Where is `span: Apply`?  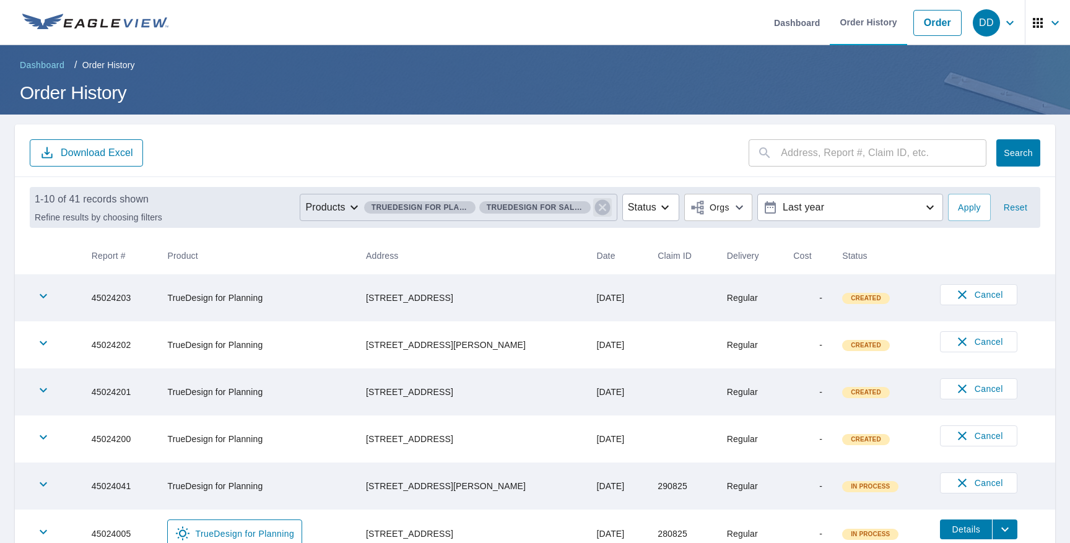
span: Apply is located at coordinates (969, 207).